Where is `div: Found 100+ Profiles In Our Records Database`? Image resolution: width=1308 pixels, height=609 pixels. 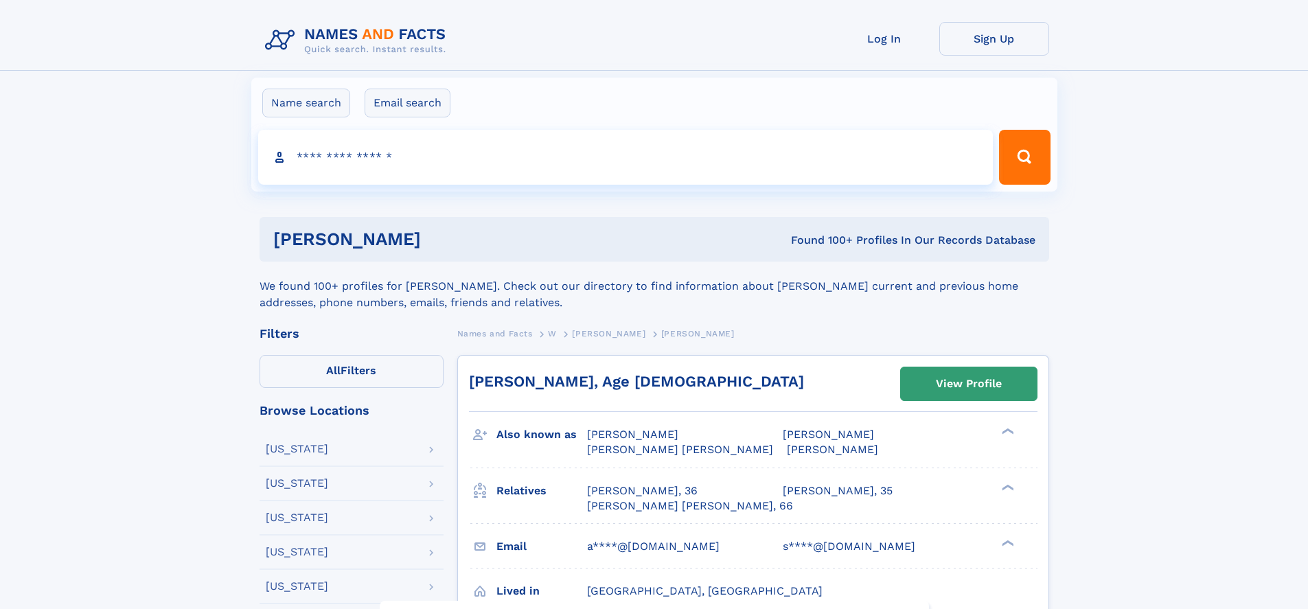 div: Found 100+ Profiles In Our Records Database is located at coordinates (820, 240).